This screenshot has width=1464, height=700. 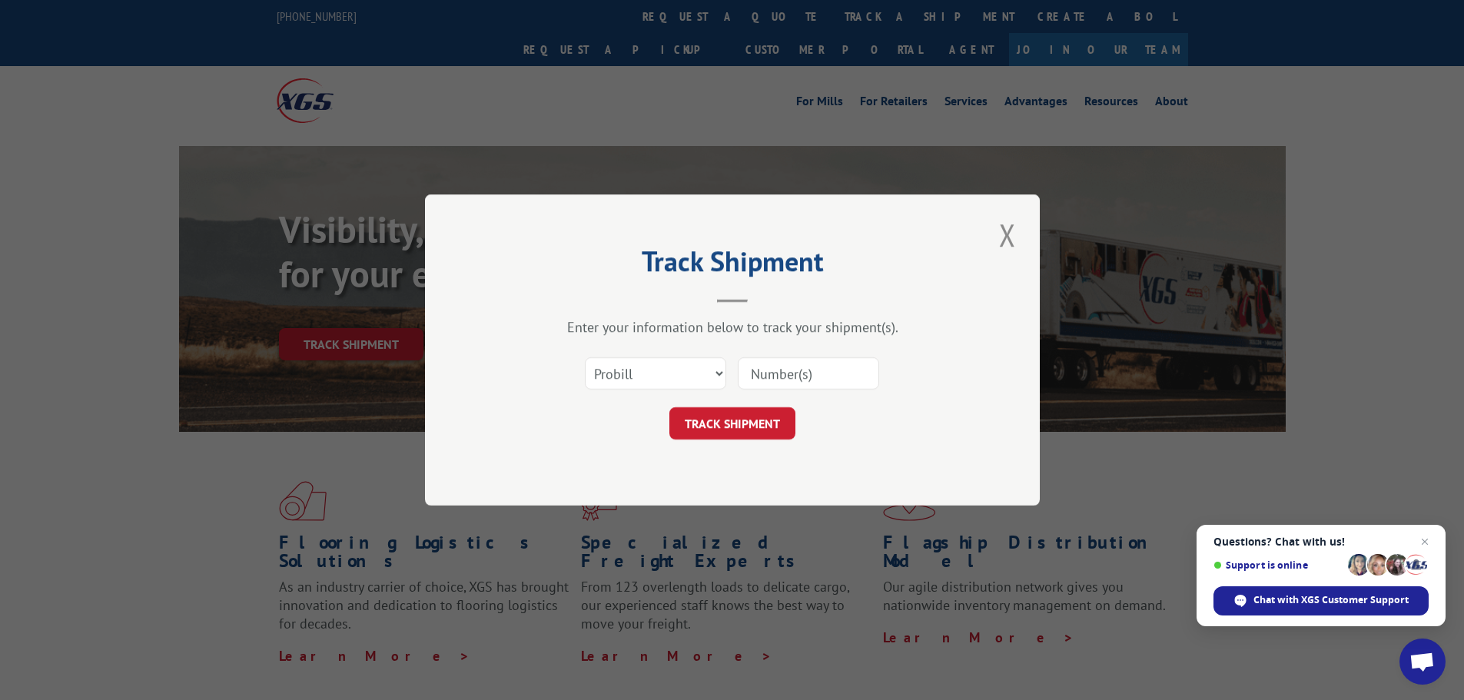 I want to click on button: TRACK SHIPMENT, so click(x=732, y=423).